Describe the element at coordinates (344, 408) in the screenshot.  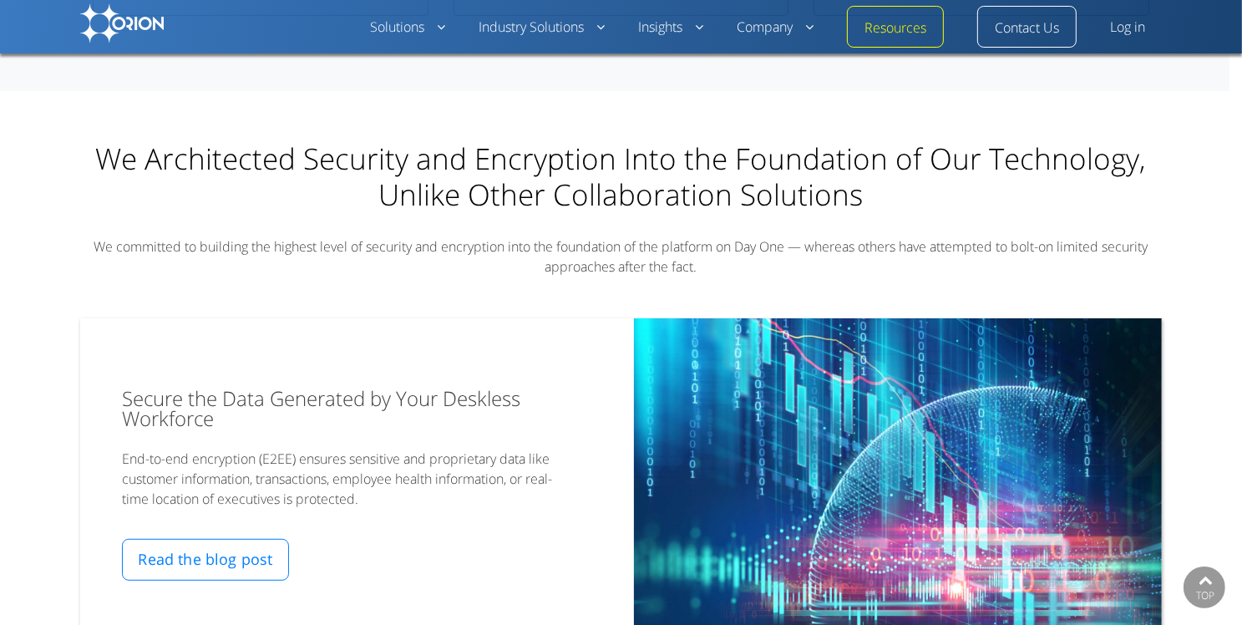
I see `p: Secure the Data Generated by Your Deskless Workforce` at that location.